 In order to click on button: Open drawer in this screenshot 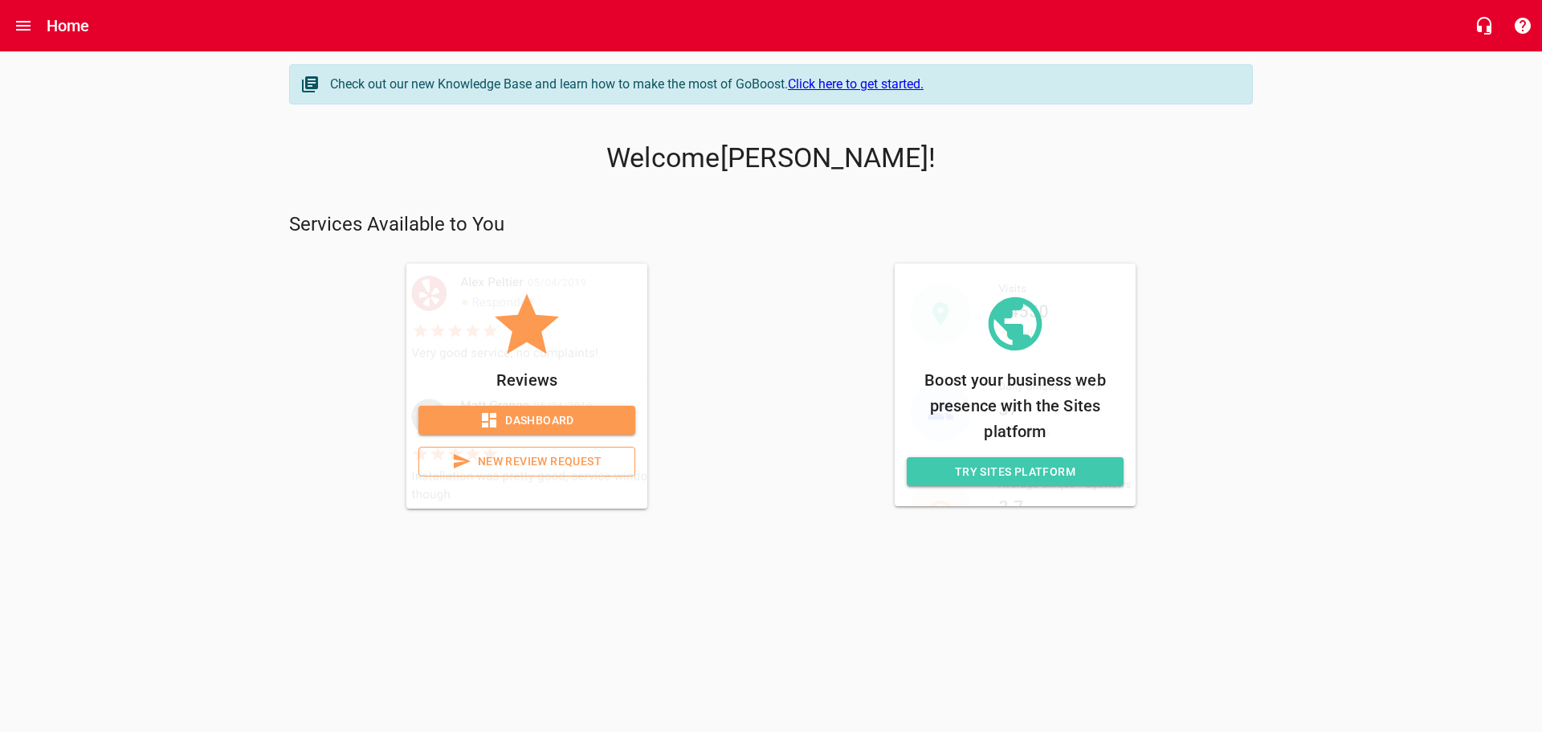, I will do `click(23, 26)`.